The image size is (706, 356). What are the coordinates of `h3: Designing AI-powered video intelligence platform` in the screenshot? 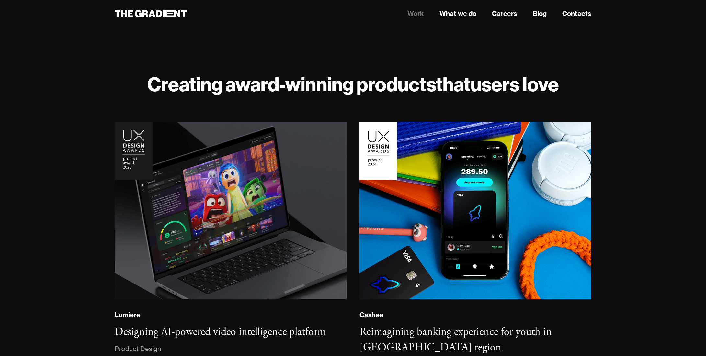 It's located at (220, 332).